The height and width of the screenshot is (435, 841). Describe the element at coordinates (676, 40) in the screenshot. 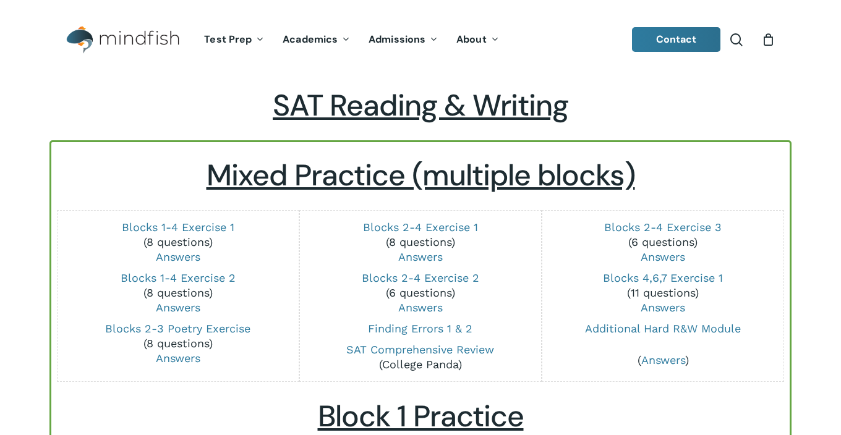

I see `a: Contact` at that location.